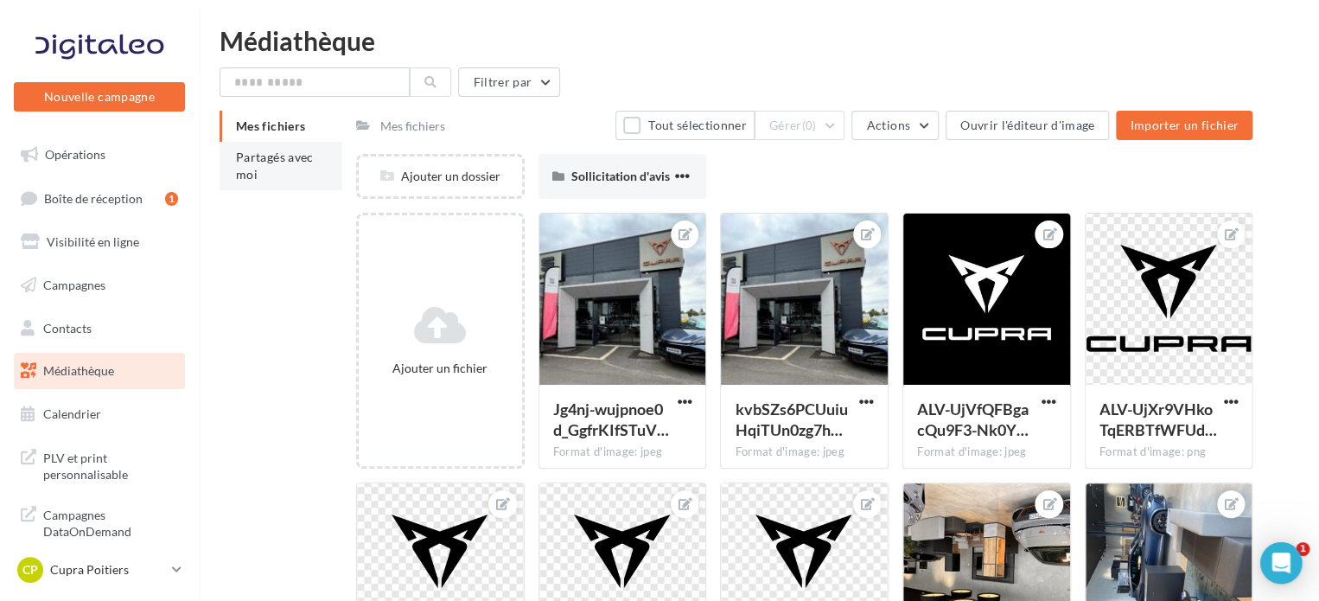 The width and height of the screenshot is (1319, 601). I want to click on a: PLV et print personnalisable, so click(99, 464).